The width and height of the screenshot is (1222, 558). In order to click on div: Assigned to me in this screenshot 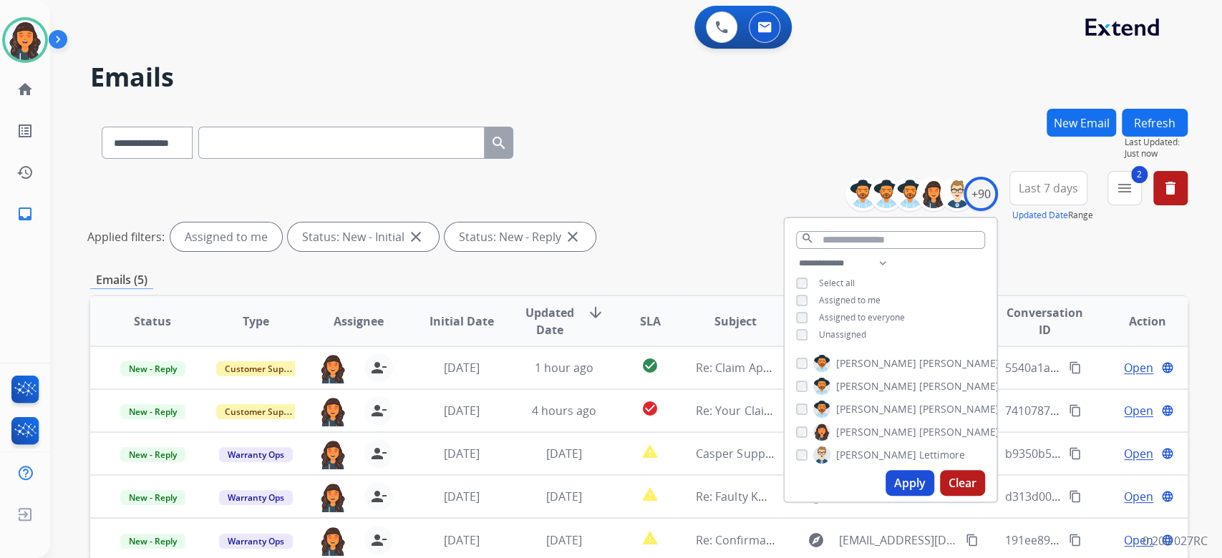, I will do `click(226, 237)`.